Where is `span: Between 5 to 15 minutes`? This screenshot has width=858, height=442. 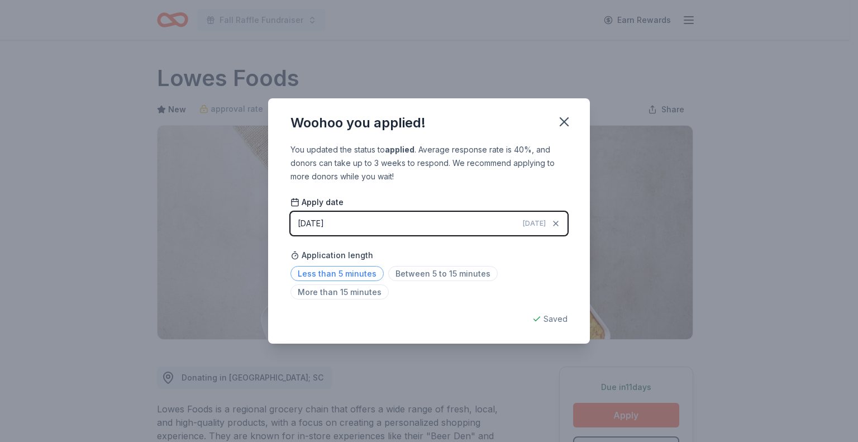 span: Between 5 to 15 minutes is located at coordinates (443, 273).